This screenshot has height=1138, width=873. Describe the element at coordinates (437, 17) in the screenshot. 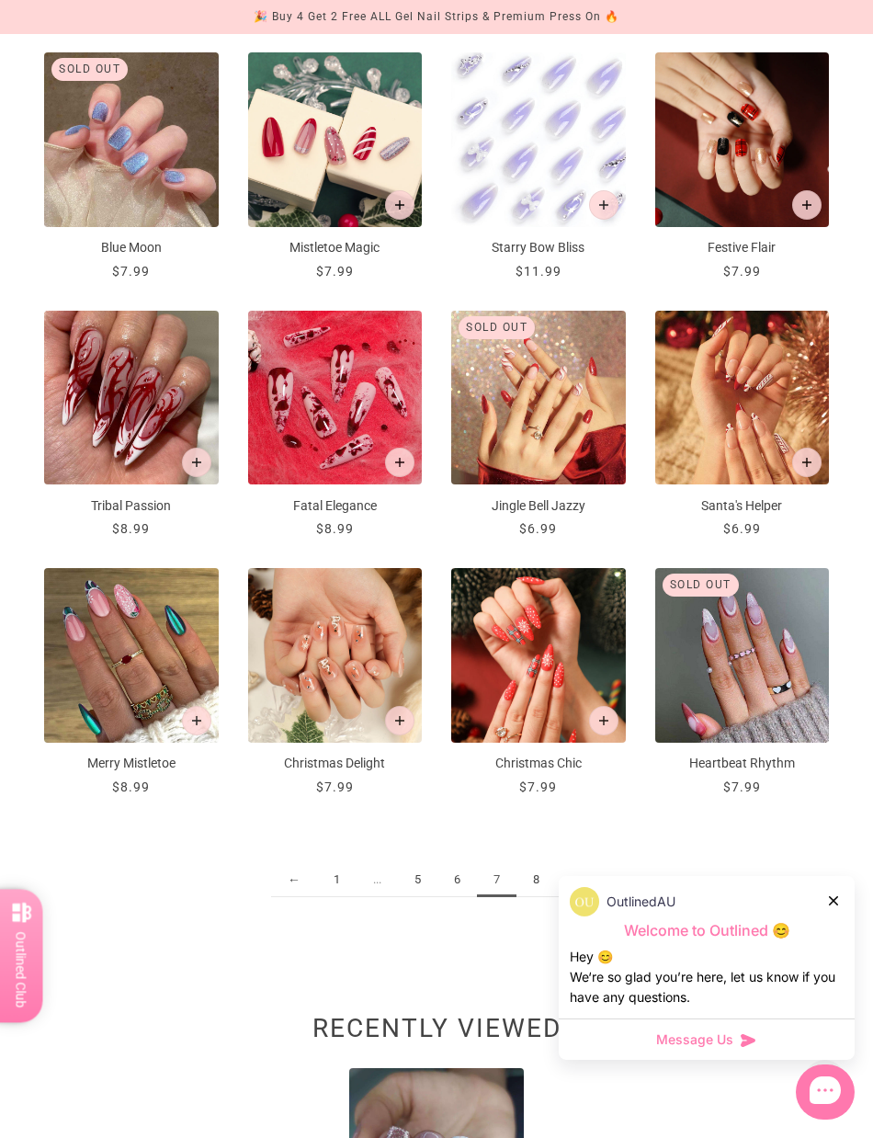

I see `div: 🎉 Buy 4 Get 2 Free ALL Gel Nail Strips & Premium Press On 🔥` at that location.